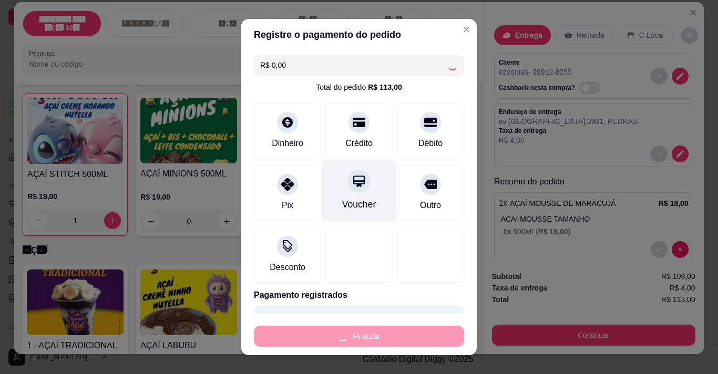 This screenshot has width=718, height=374. Describe the element at coordinates (288, 144) in the screenshot. I see `div: Dinheiro` at that location.